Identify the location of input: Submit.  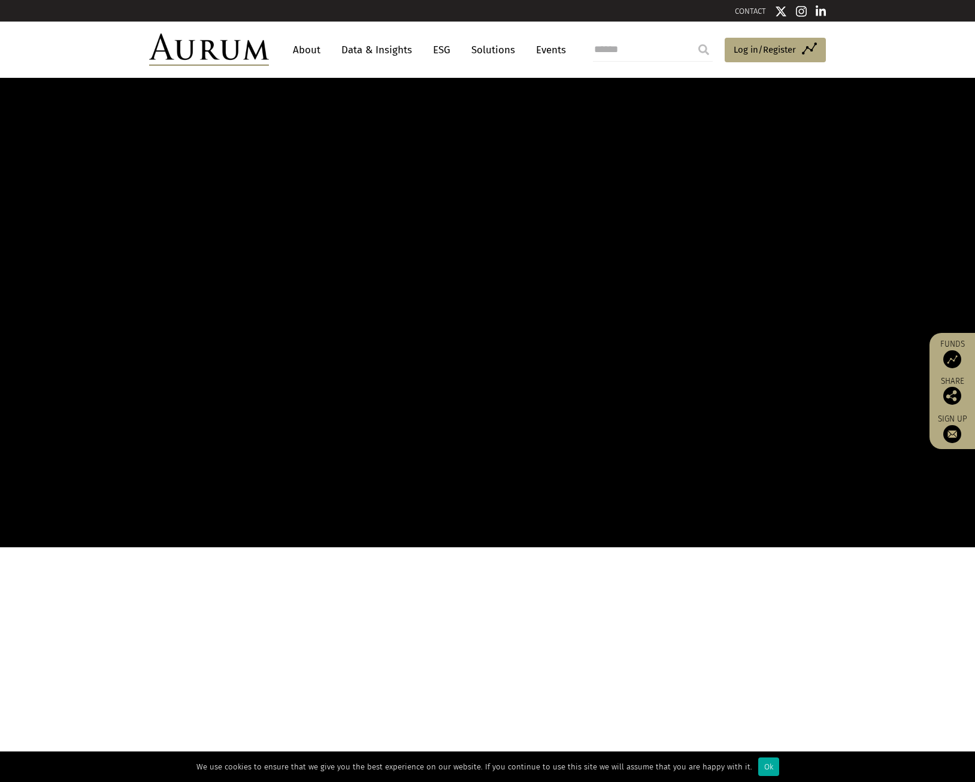
(704, 50).